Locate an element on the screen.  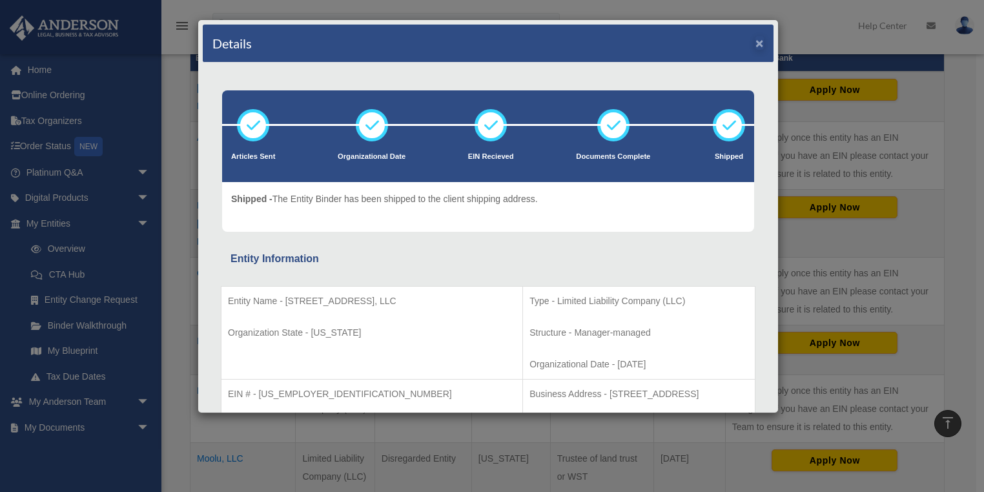
div: Entity Information is located at coordinates (488, 259).